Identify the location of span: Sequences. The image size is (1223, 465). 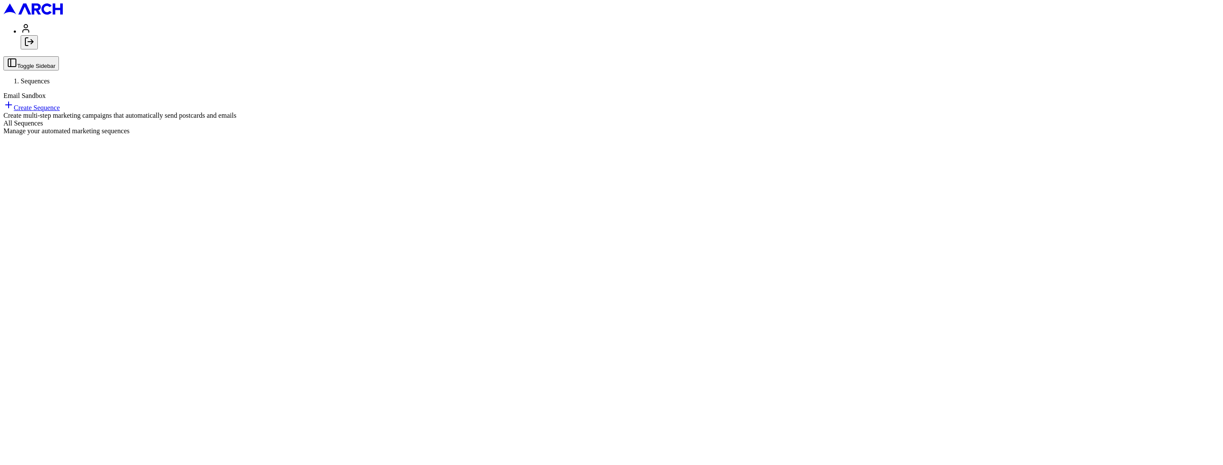
(35, 81).